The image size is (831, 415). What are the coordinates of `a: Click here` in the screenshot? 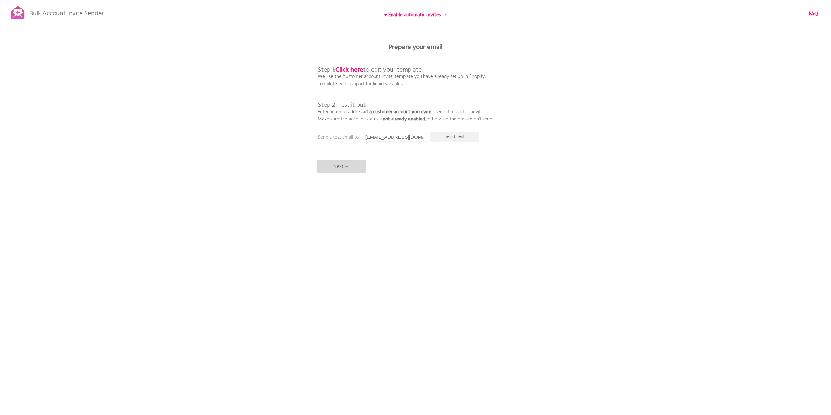 It's located at (349, 70).